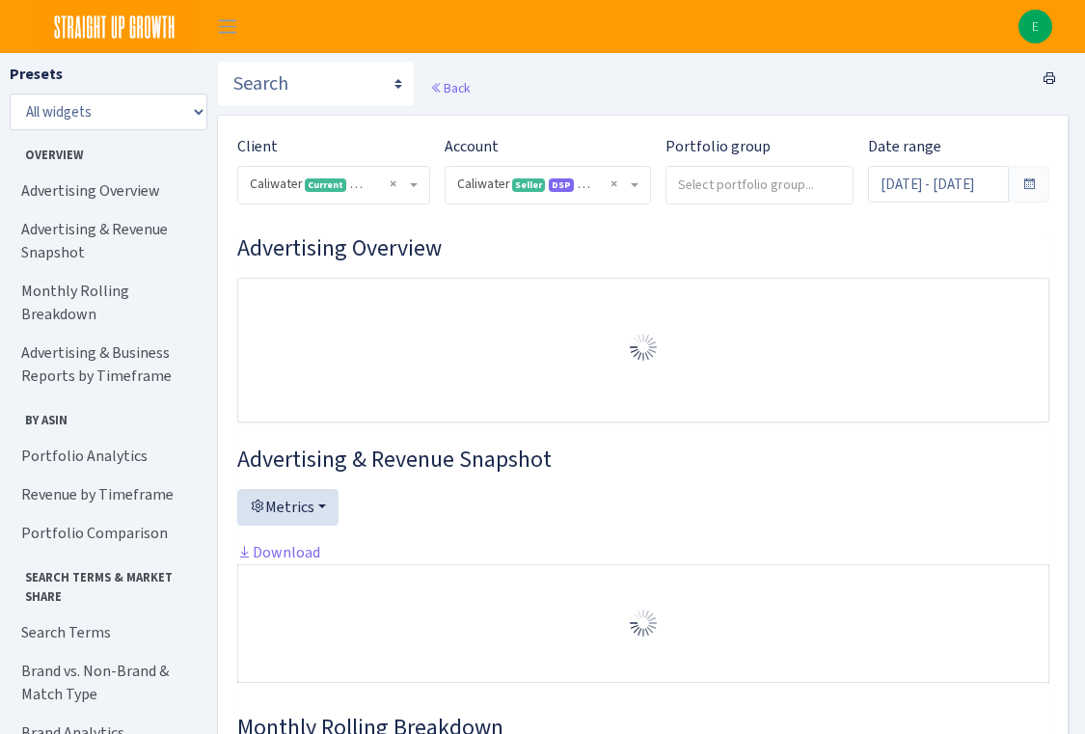 The image size is (1085, 734). I want to click on label: Client, so click(257, 147).